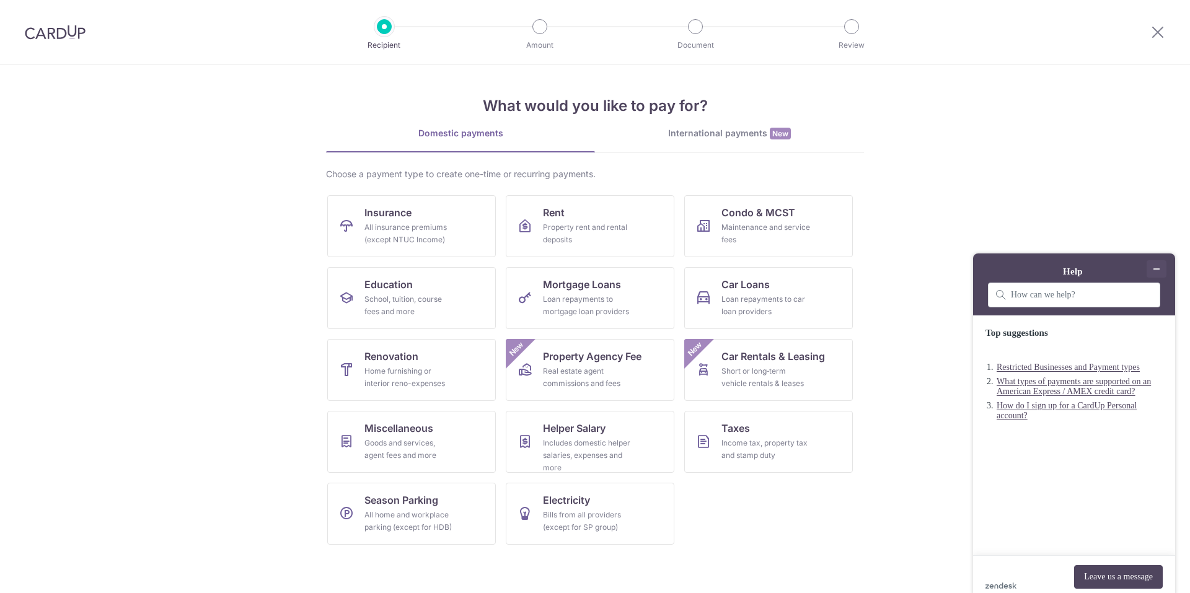 This screenshot has height=593, width=1190. What do you see at coordinates (588, 234) in the screenshot?
I see `div: Property rent and rental deposits` at bounding box center [588, 234].